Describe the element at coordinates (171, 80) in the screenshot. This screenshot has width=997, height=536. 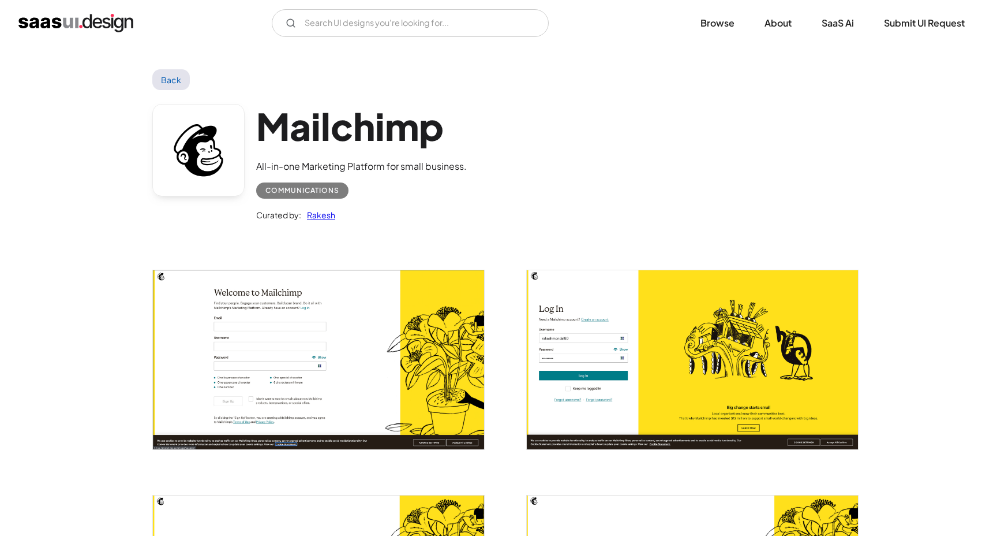
I see `a: Back` at that location.